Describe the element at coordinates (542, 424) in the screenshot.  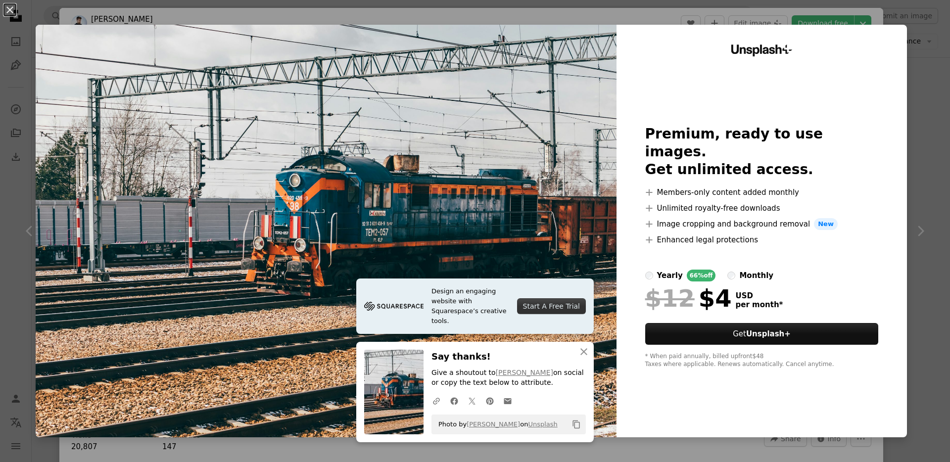
I see `a: Unsplash` at that location.